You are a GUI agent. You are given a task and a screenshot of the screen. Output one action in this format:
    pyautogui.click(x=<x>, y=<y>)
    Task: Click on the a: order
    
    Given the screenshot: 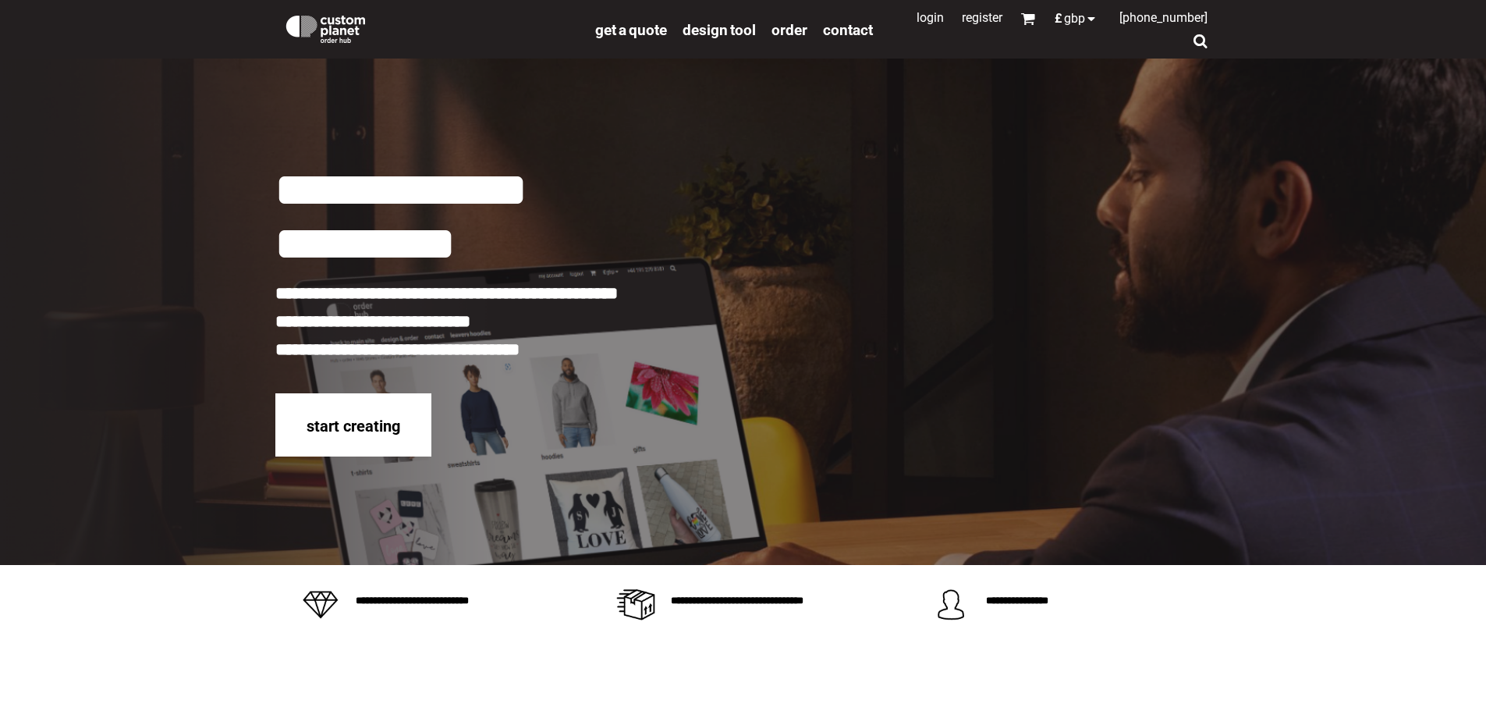 What is the action you would take?
    pyautogui.click(x=789, y=29)
    